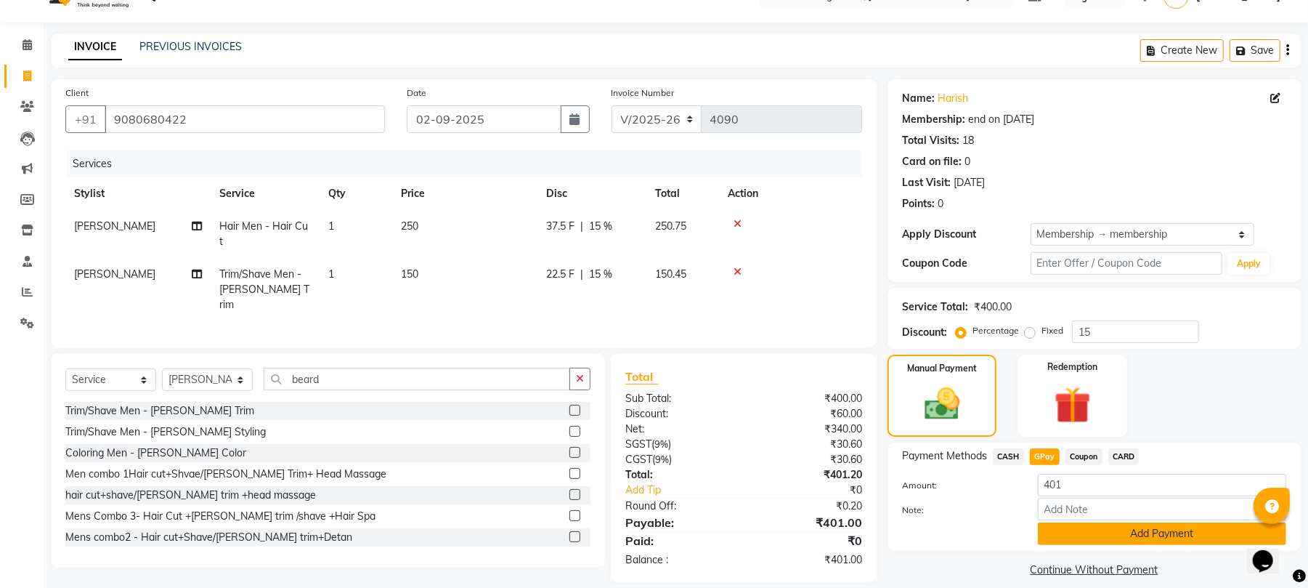 The image size is (1308, 588). What do you see at coordinates (1162, 484) in the screenshot?
I see `input: Amount` at bounding box center [1162, 484].